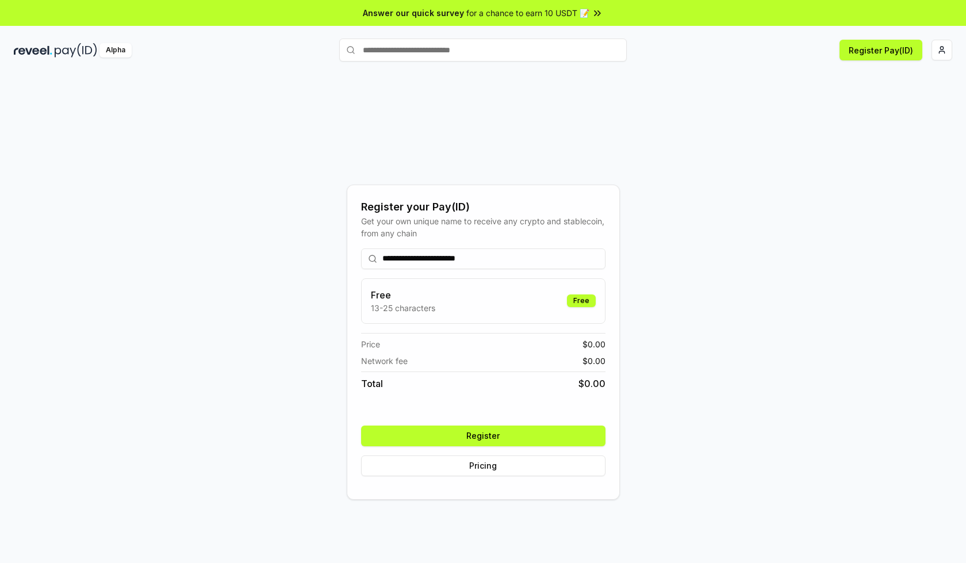 The height and width of the screenshot is (563, 966). I want to click on span: Price, so click(370, 344).